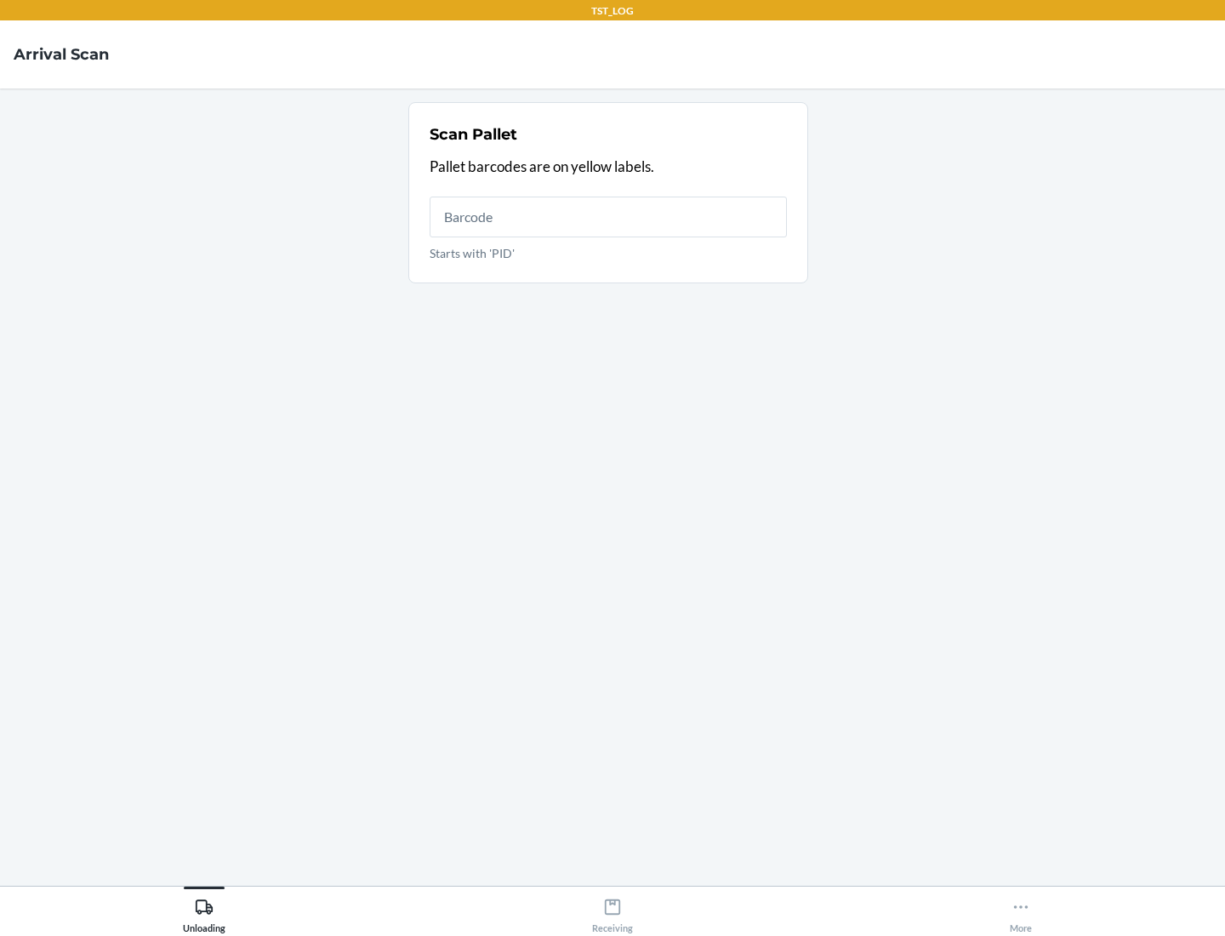 The height and width of the screenshot is (936, 1225). I want to click on input: Starts with 'PID', so click(608, 217).